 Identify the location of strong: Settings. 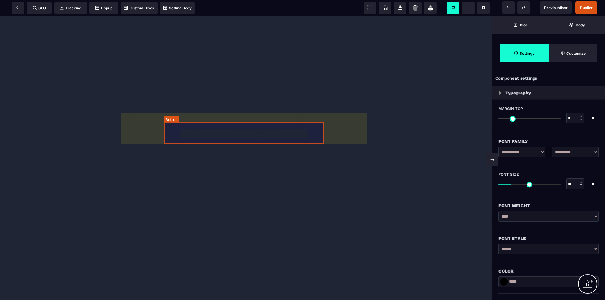
(527, 53).